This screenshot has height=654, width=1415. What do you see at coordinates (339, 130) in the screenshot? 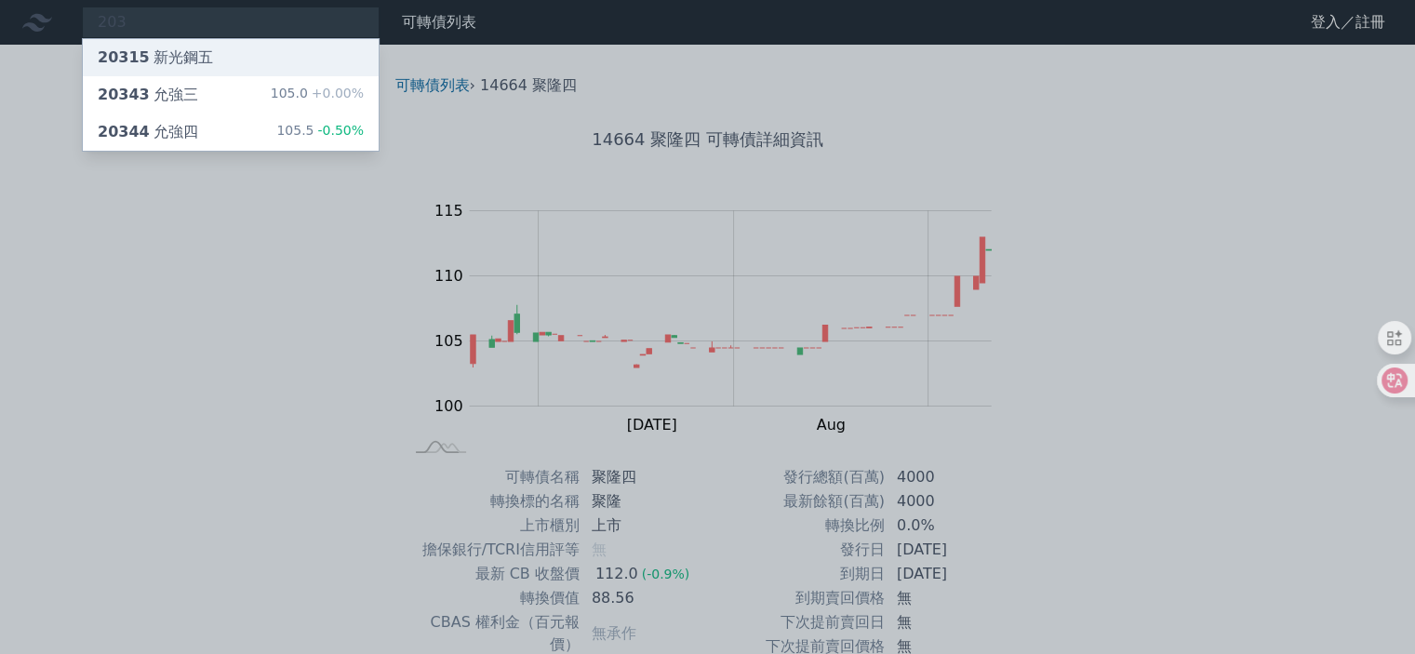
I see `span: -0.50%` at bounding box center [339, 130].